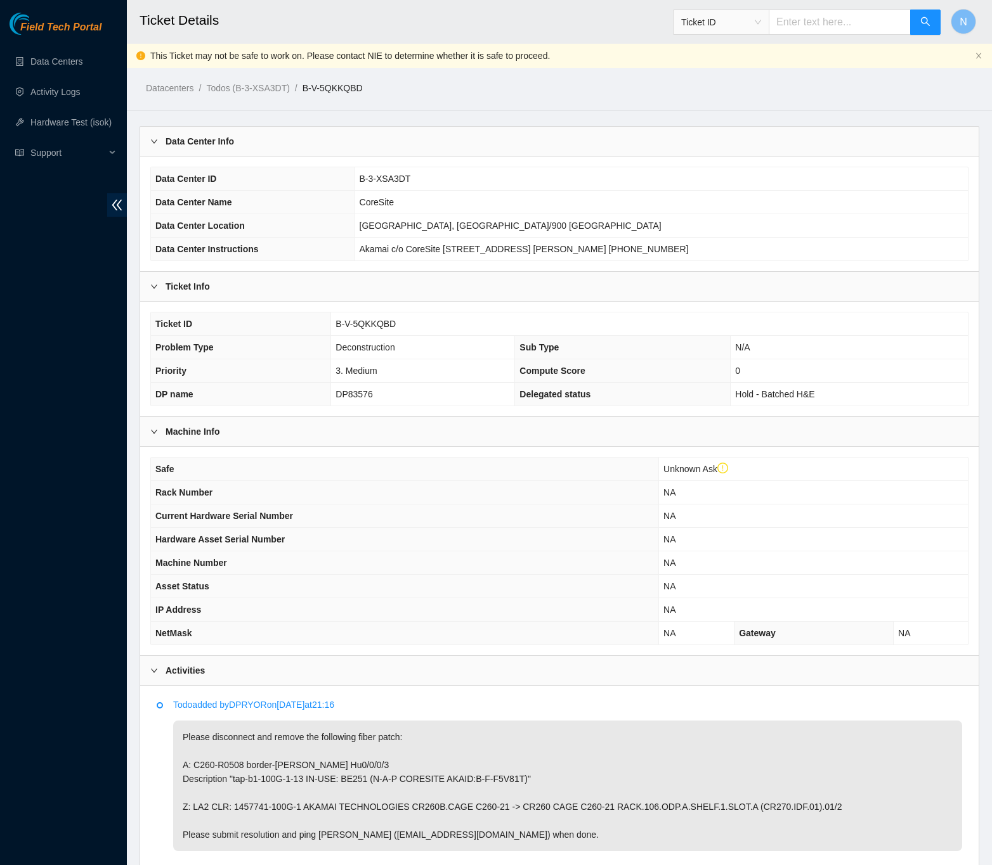 The image size is (992, 865). What do you see at coordinates (552, 371) in the screenshot?
I see `span: Compute Score` at bounding box center [552, 371].